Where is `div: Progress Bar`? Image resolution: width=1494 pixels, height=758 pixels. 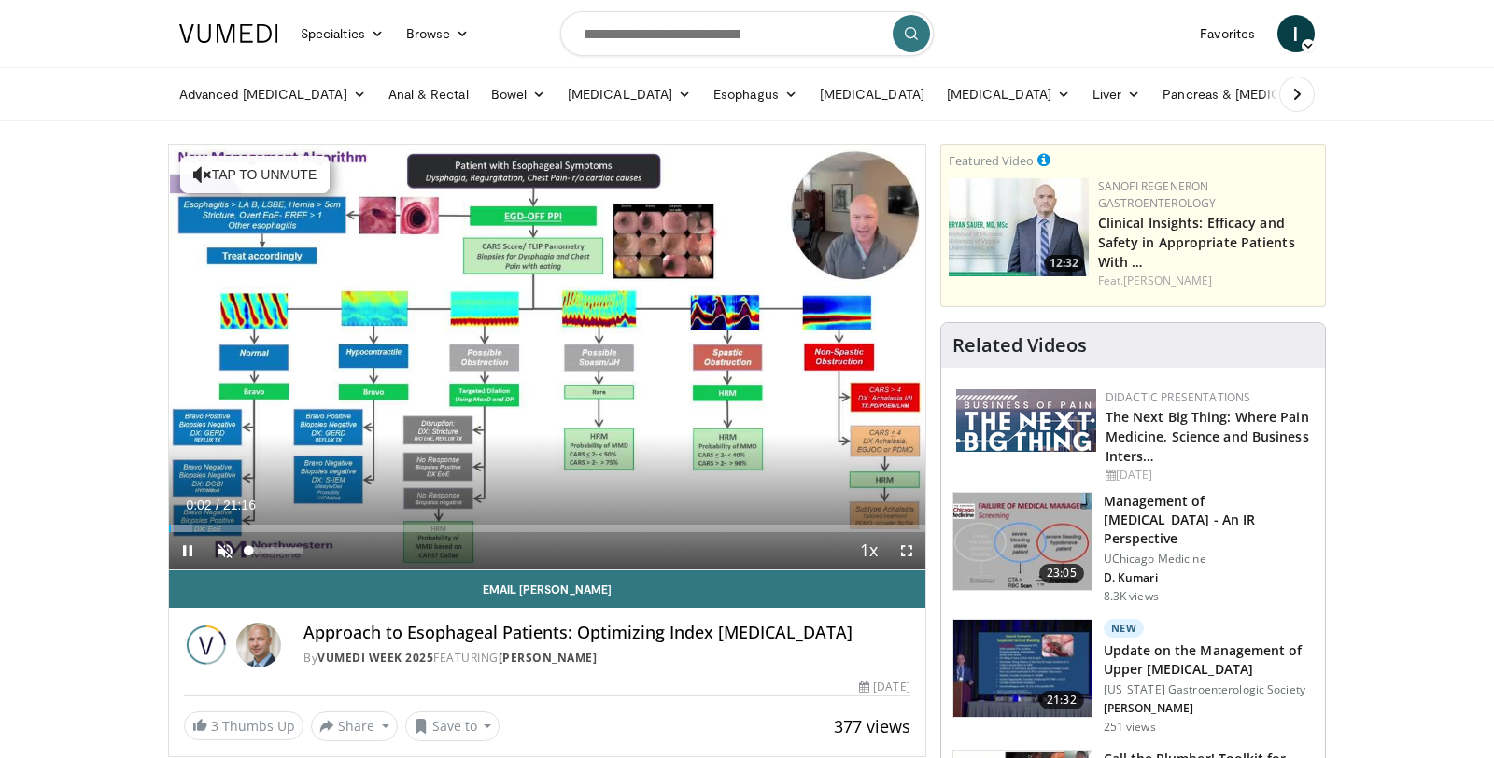 div: Progress Bar is located at coordinates (547, 528).